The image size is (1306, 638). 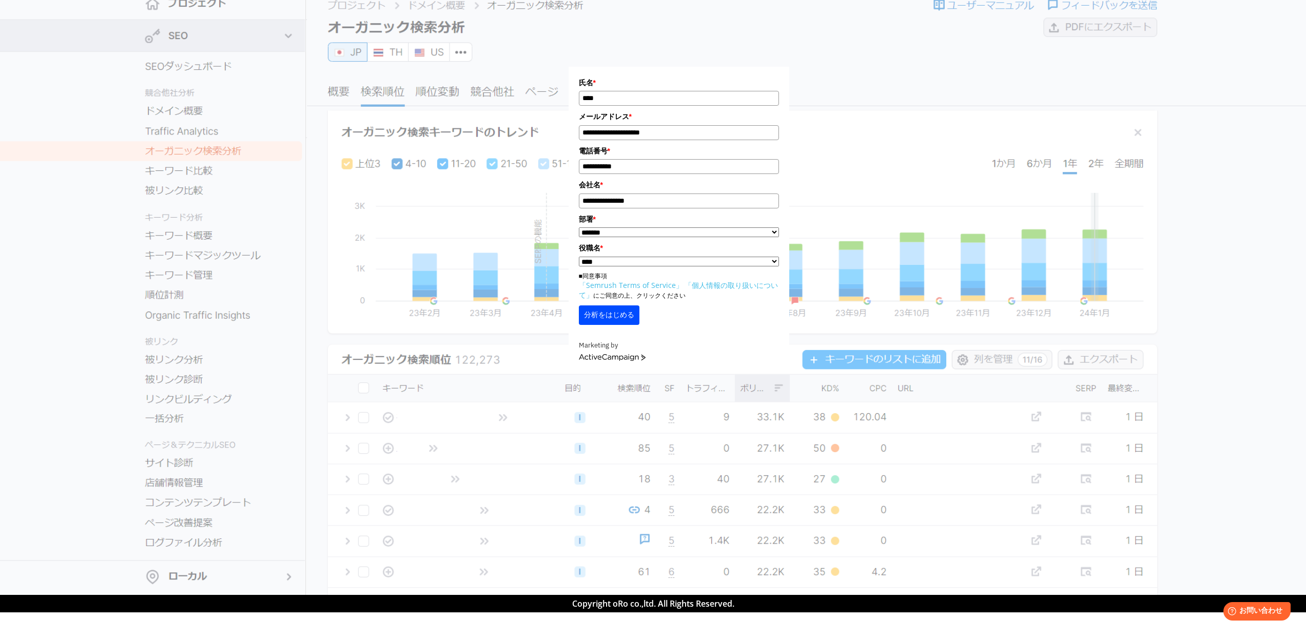 What do you see at coordinates (679, 345) in the screenshot?
I see `div: Marketing by` at bounding box center [679, 345].